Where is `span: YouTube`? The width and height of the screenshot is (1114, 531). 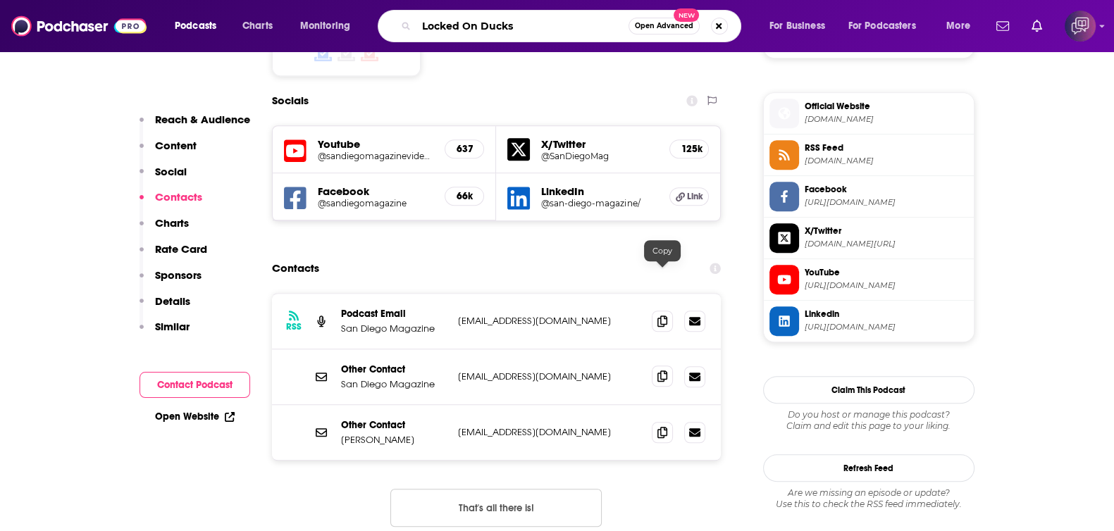
span: YouTube is located at coordinates (886, 273).